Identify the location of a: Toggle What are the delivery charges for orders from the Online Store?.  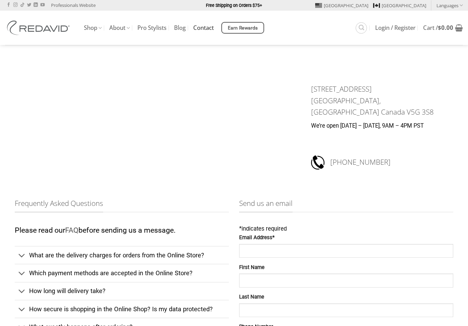
(122, 255).